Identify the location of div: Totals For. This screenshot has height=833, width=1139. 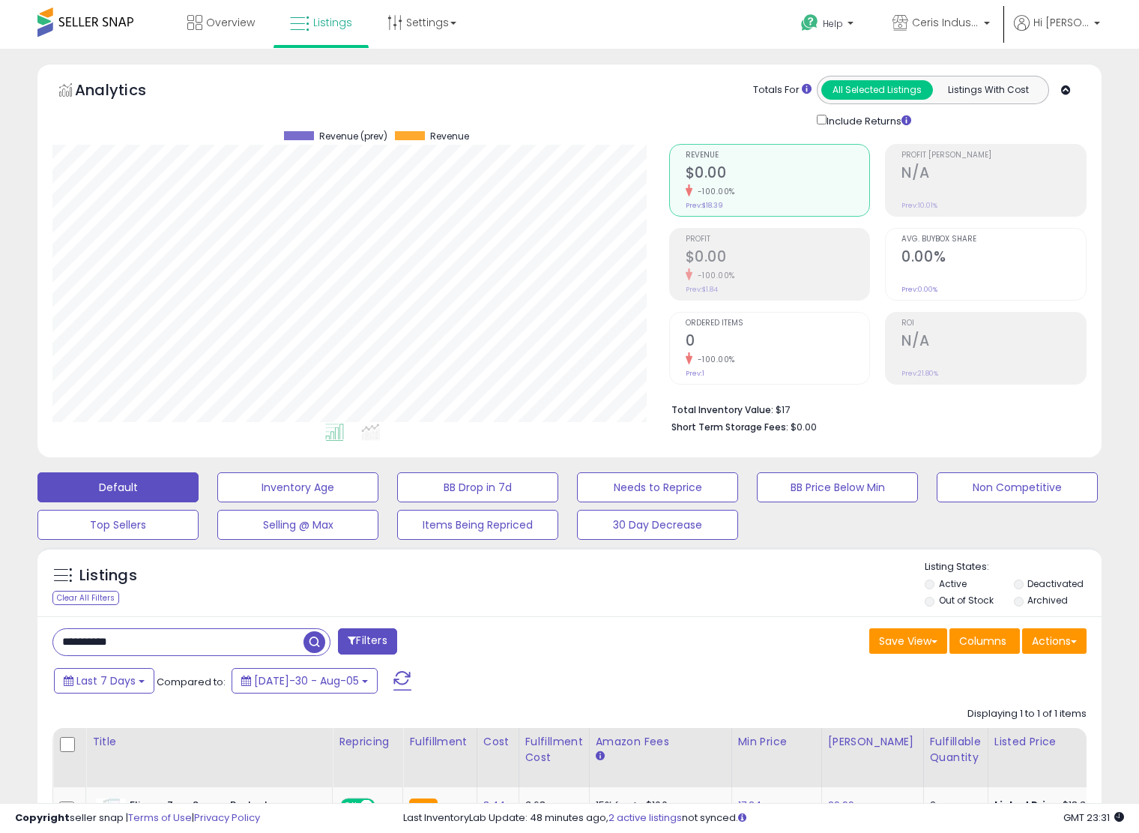
(782, 90).